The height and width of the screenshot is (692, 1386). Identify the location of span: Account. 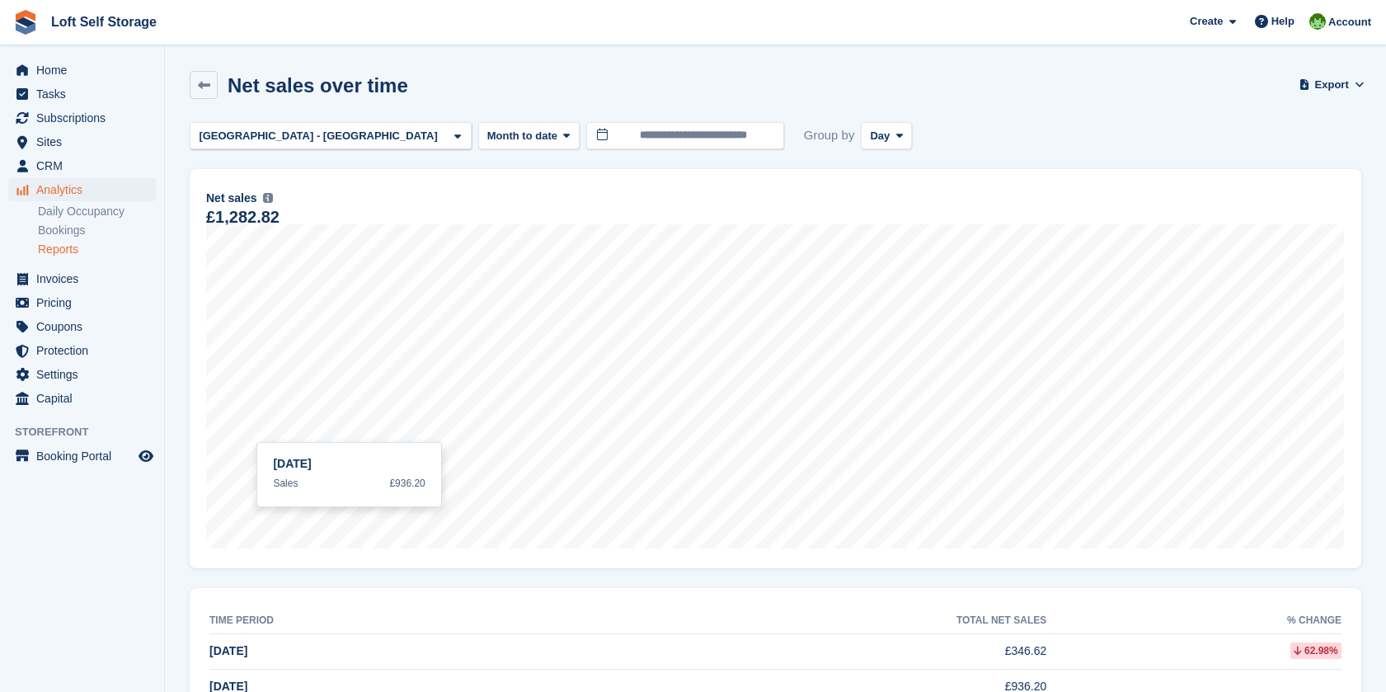
(1350, 22).